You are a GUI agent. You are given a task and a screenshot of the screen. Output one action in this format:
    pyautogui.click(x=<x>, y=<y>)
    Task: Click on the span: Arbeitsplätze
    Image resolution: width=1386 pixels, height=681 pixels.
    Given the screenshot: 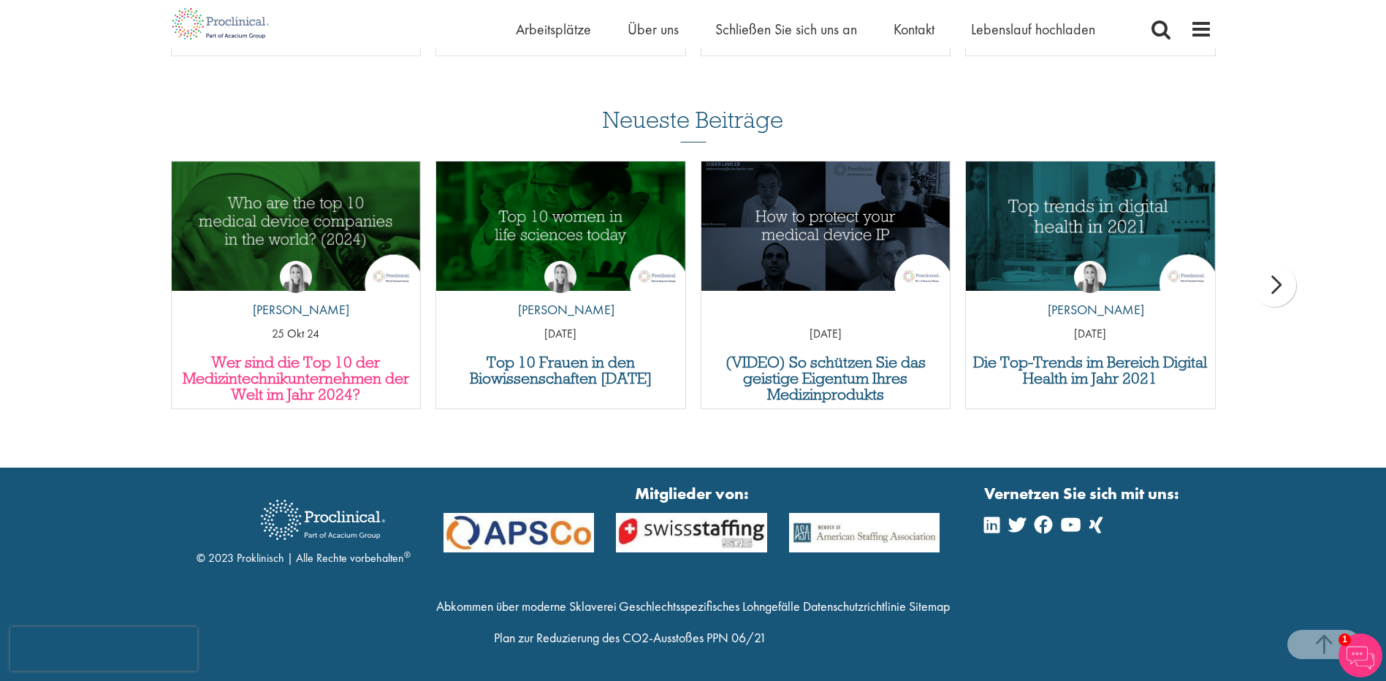 What is the action you would take?
    pyautogui.click(x=553, y=29)
    